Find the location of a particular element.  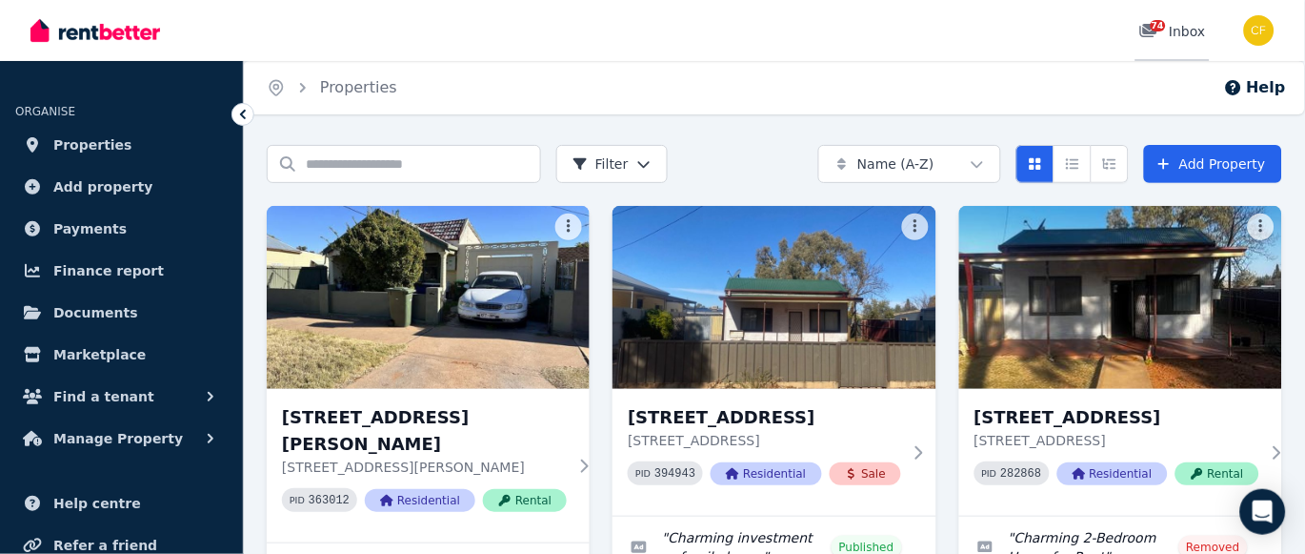

span: Name (A-Z) is located at coordinates (896, 164).